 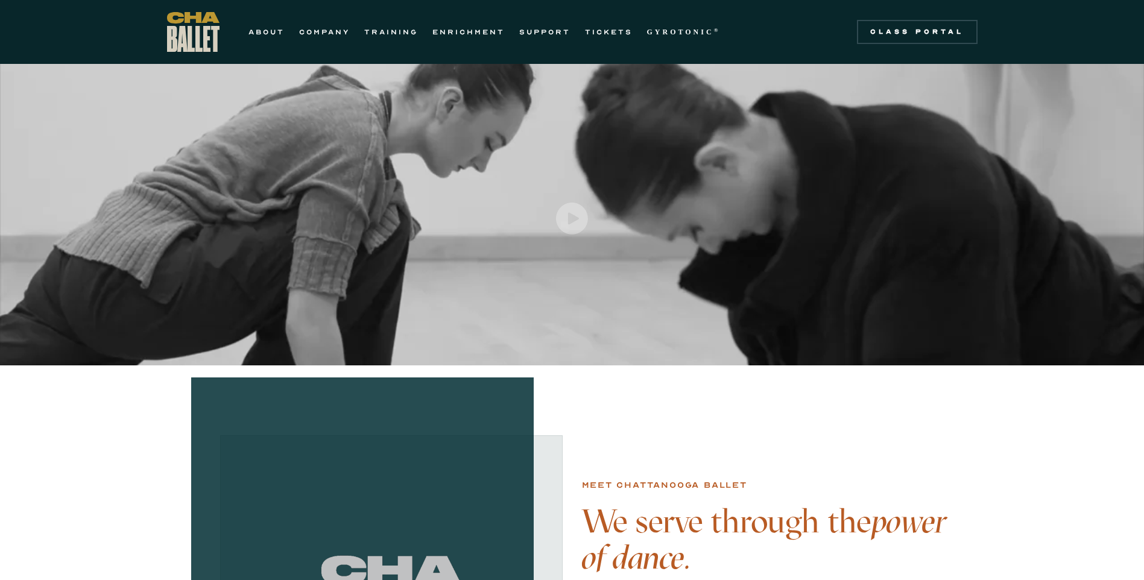 What do you see at coordinates (609, 32) in the screenshot?
I see `a: TICKETS` at bounding box center [609, 32].